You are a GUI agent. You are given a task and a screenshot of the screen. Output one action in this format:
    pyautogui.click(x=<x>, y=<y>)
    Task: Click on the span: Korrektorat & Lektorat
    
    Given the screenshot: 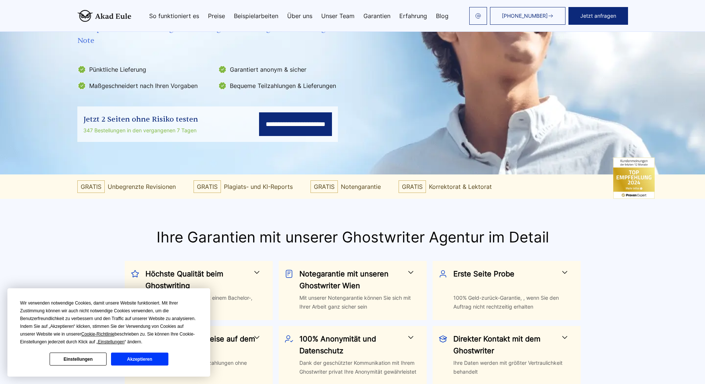 What is the action you would take?
    pyautogui.click(x=460, y=187)
    